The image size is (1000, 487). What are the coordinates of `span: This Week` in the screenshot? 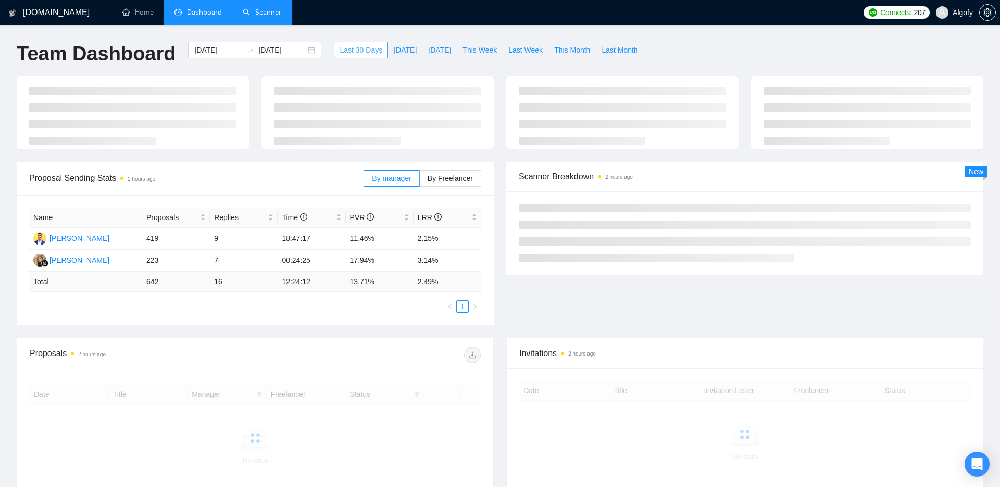 It's located at (480, 50).